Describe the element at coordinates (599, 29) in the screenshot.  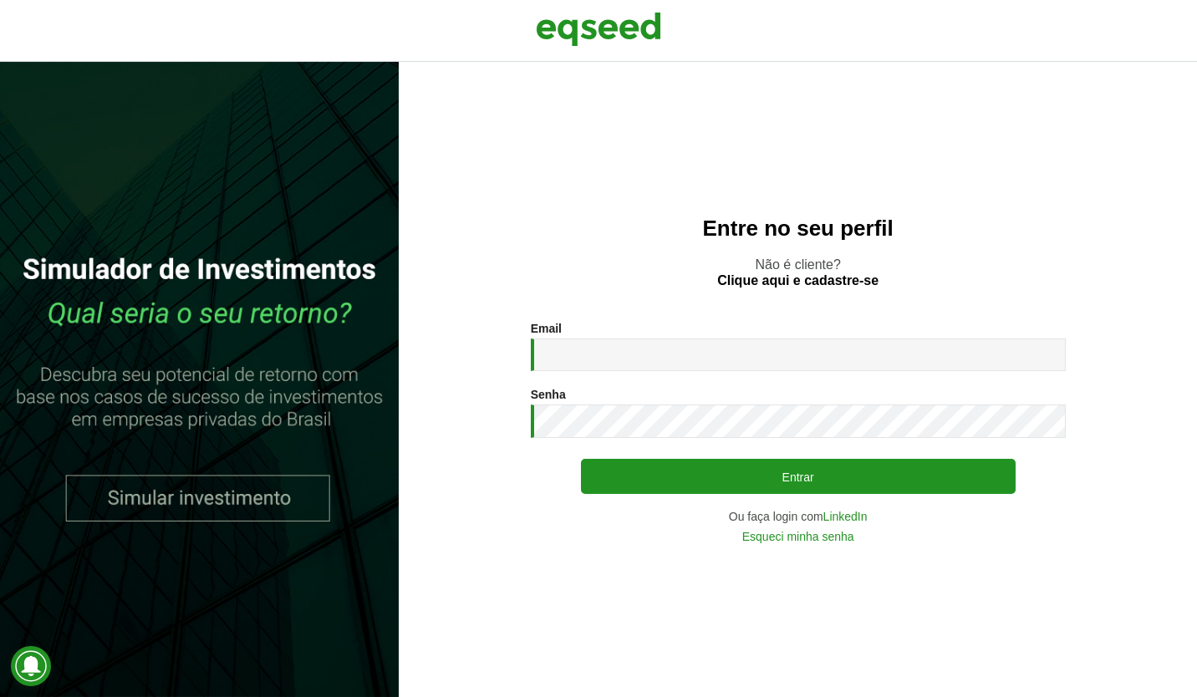
I see `img: EqSeed Logo` at that location.